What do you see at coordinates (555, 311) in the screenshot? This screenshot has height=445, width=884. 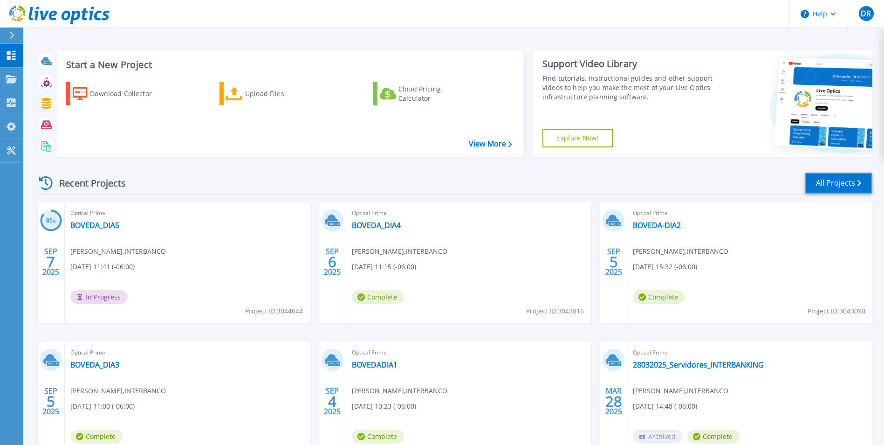 I see `span: Project ID: 3043816` at bounding box center [555, 311].